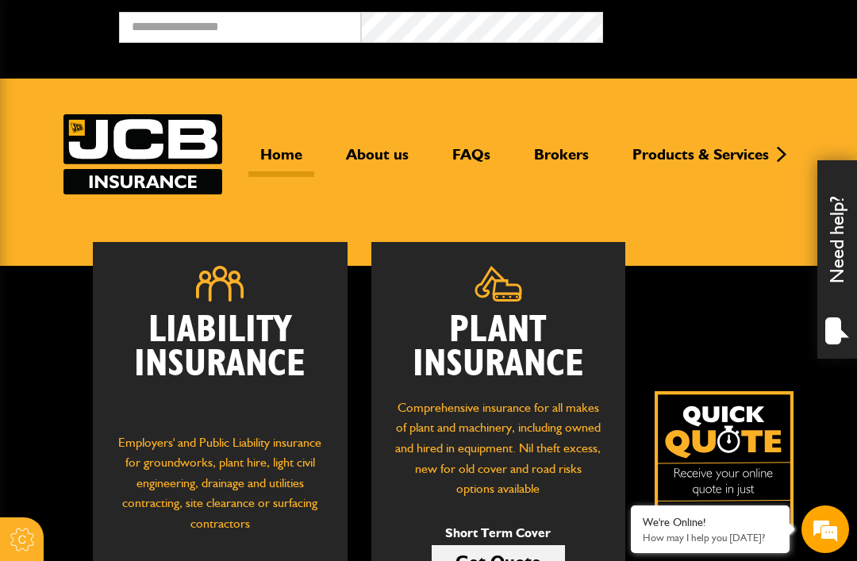  I want to click on button: Broker Login, so click(724, 24).